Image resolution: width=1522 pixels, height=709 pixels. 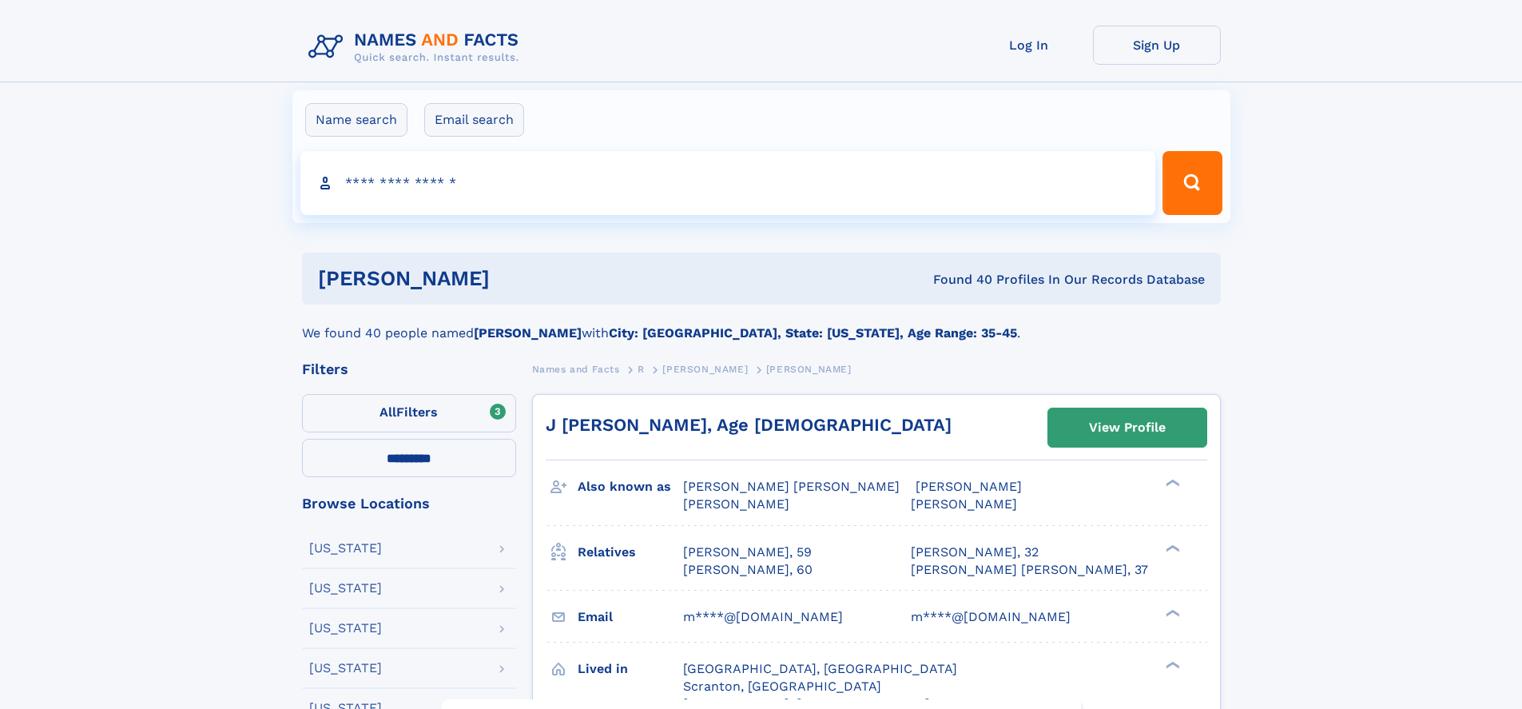 I want to click on div: Found 40 Profiles In Our Records Database, so click(x=958, y=280).